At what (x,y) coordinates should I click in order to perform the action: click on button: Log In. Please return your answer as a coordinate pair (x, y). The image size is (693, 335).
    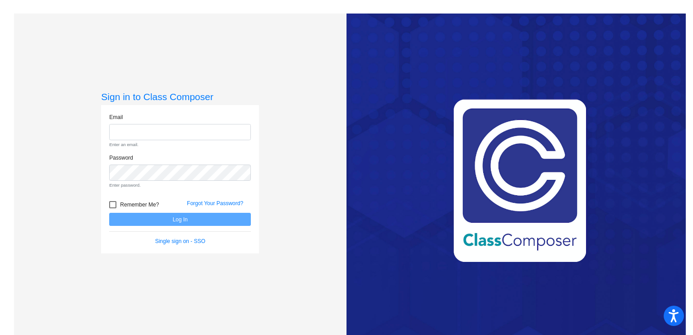
    Looking at the image, I should click on (180, 219).